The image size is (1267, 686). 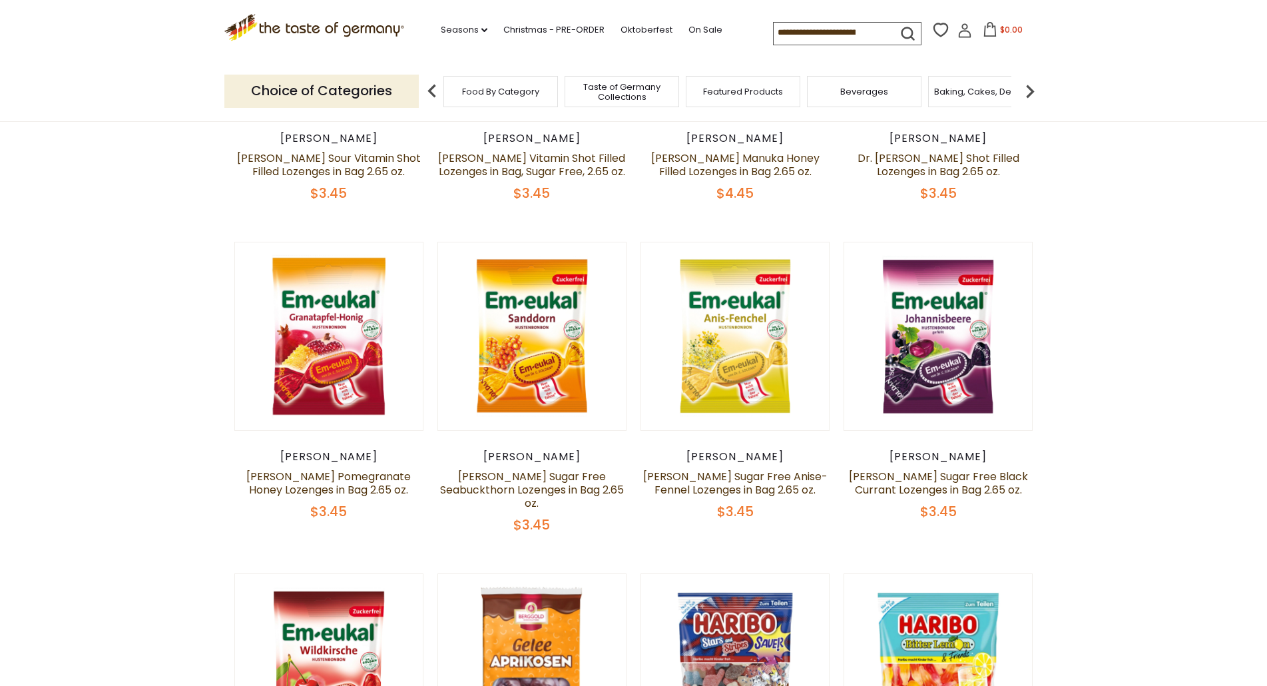 I want to click on img: Dr. Soldan Sugar Free Black Currant Lozenges in Bag 2.65 oz., so click(x=938, y=336).